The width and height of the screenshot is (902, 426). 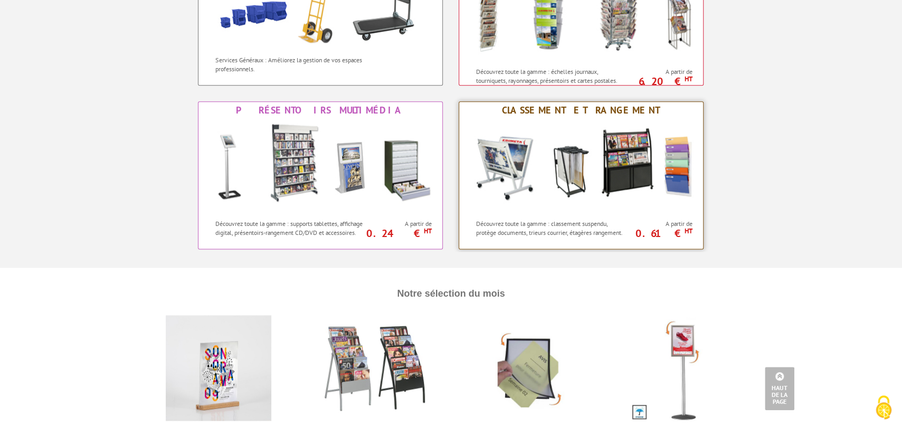 I want to click on p: 0.24 €, so click(x=397, y=233).